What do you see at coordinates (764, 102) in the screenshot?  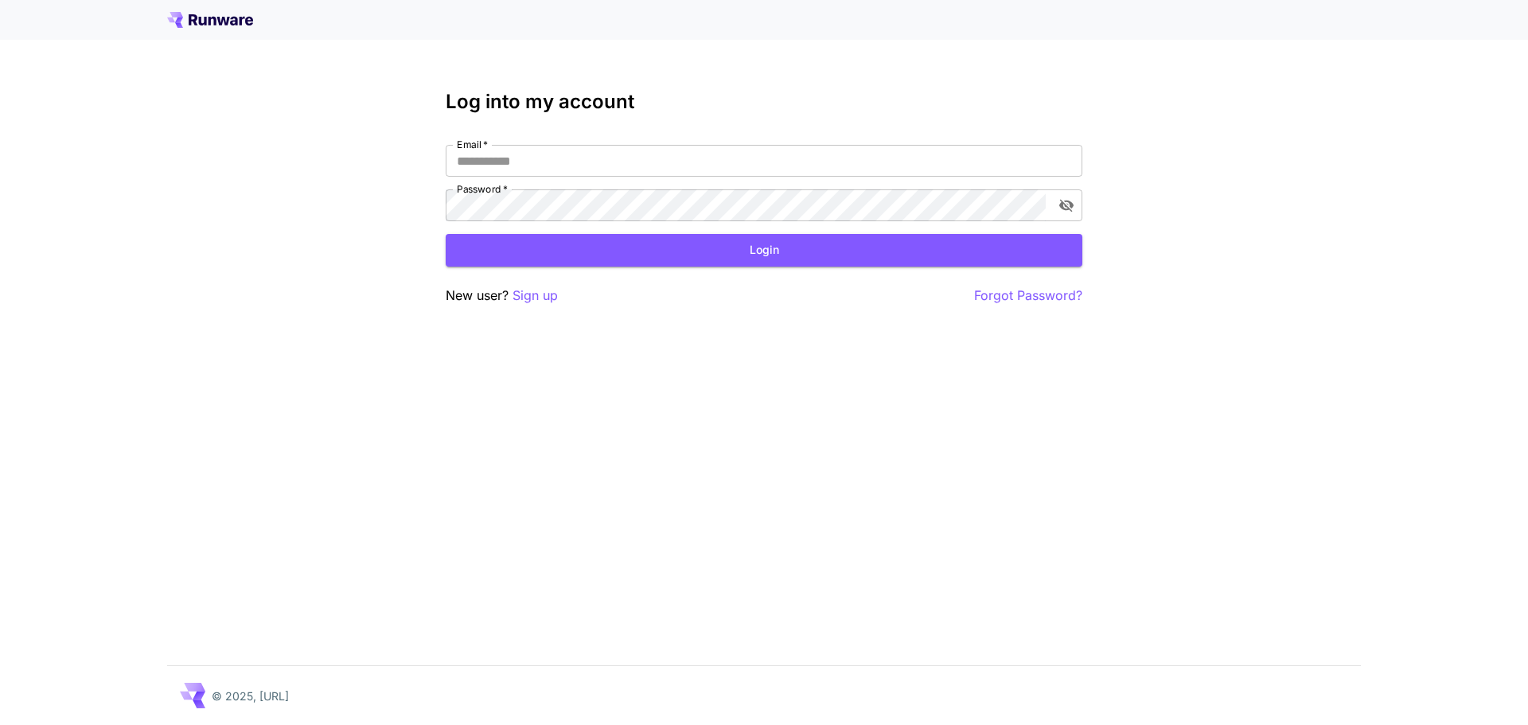 I see `h3: Log into my account` at bounding box center [764, 102].